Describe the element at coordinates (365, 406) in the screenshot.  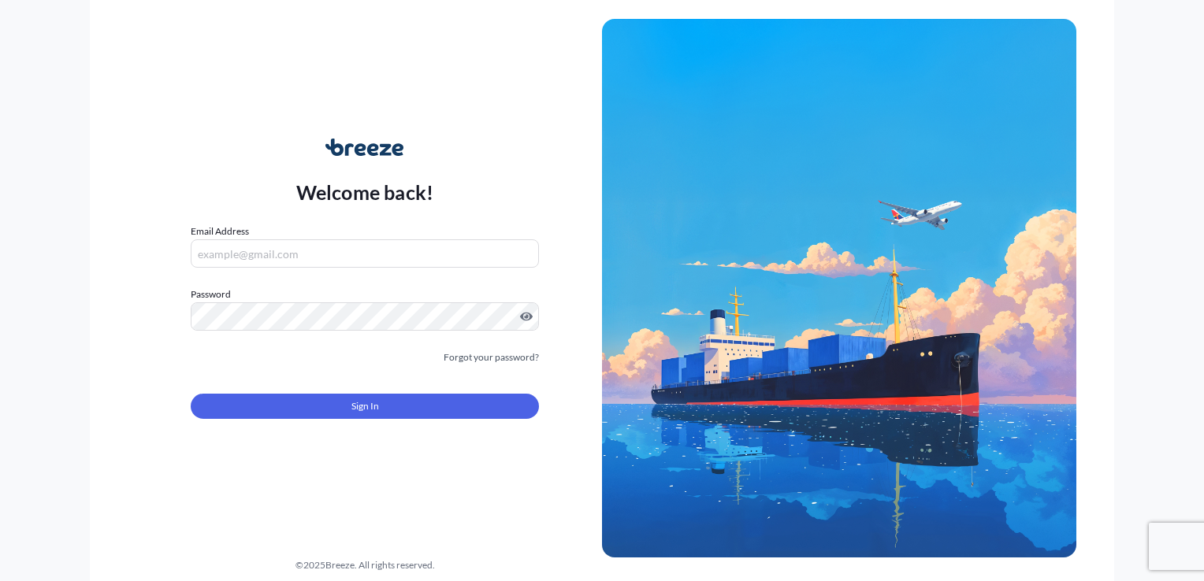
I see `button: Sign In` at that location.